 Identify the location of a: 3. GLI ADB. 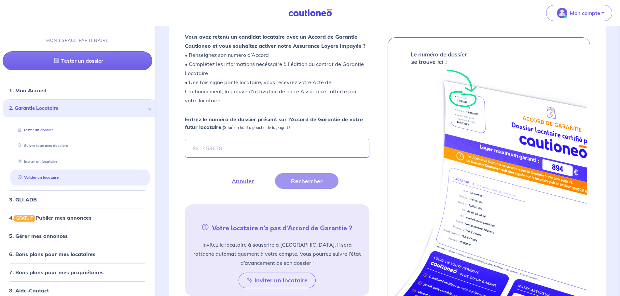
(23, 200).